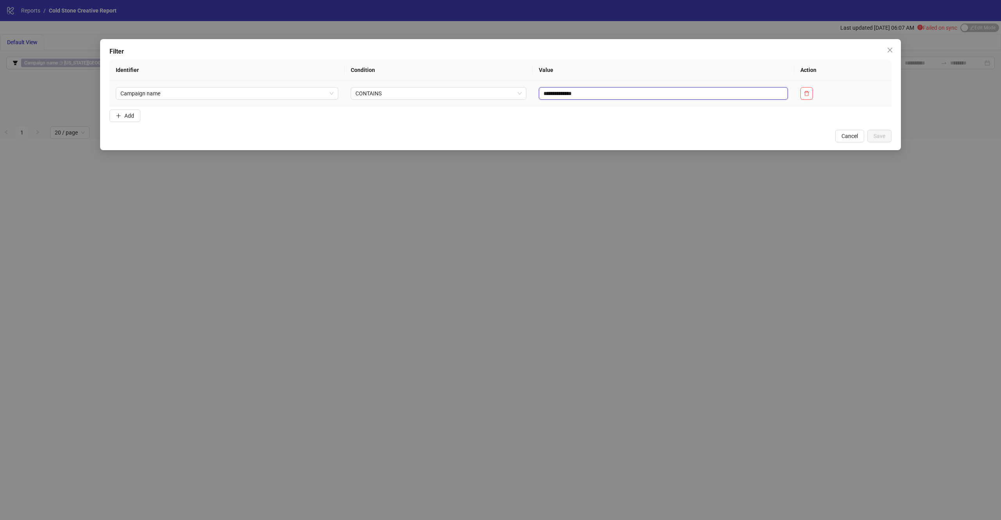 The image size is (1001, 520). Describe the element at coordinates (129, 116) in the screenshot. I see `span: Add` at that location.